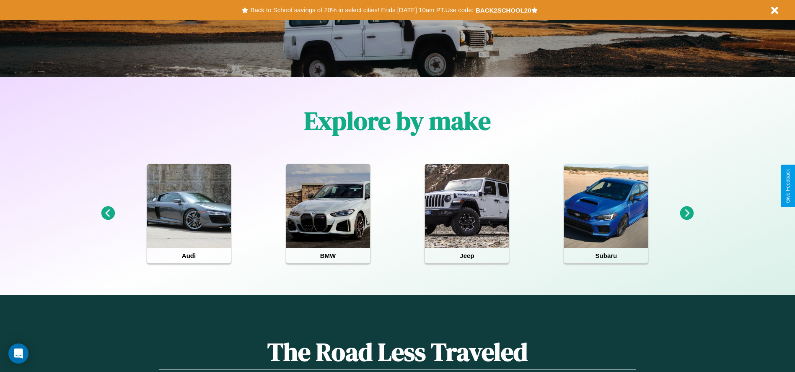  I want to click on div: Give Feedback, so click(788, 186).